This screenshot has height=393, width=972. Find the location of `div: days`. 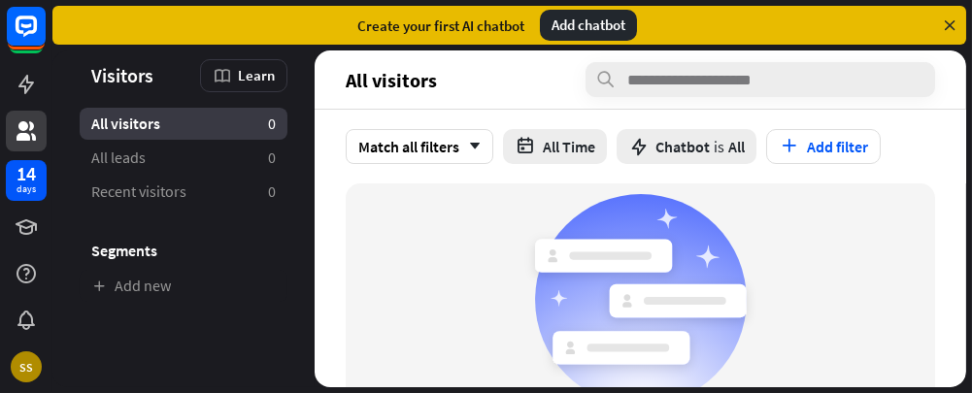

div: days is located at coordinates (26, 189).